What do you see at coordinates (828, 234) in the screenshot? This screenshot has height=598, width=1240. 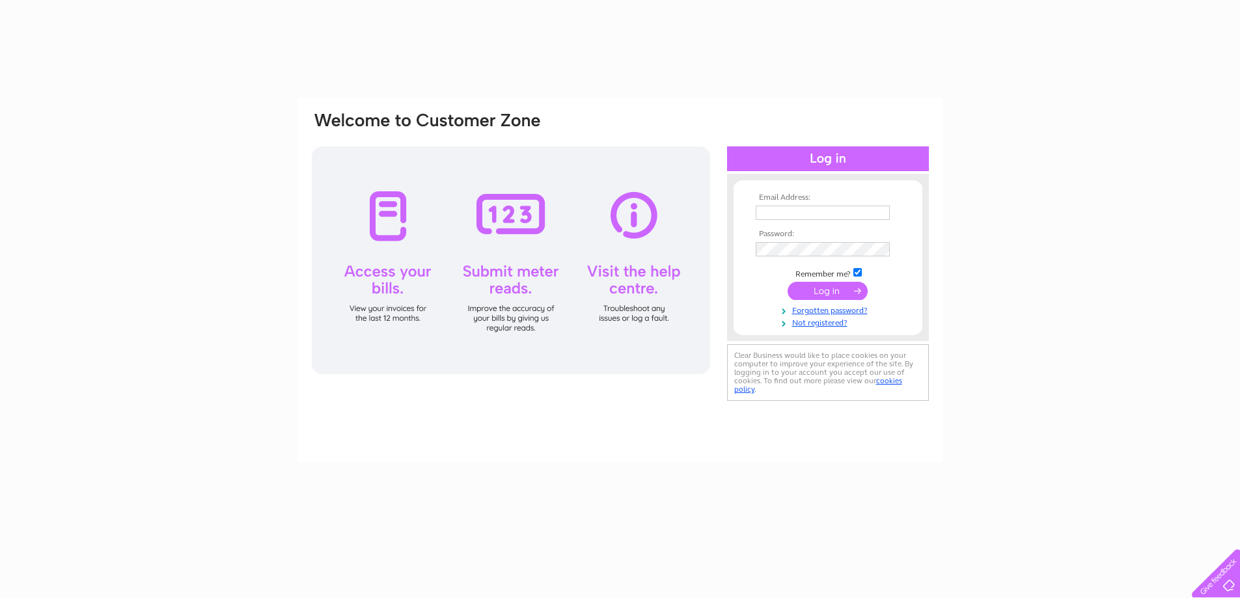 I see `th: Password:` at bounding box center [828, 234].